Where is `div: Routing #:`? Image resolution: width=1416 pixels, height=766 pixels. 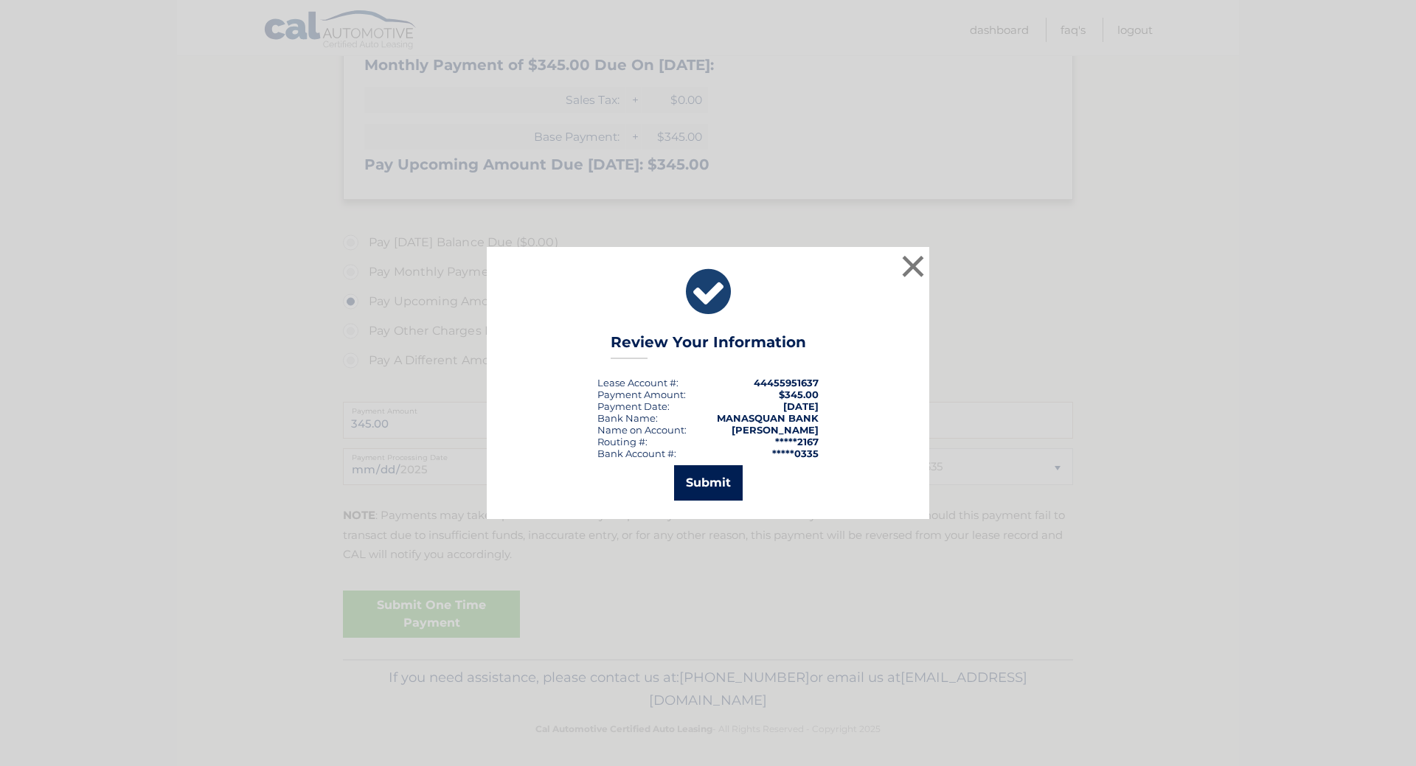
div: Routing #: is located at coordinates (622, 442).